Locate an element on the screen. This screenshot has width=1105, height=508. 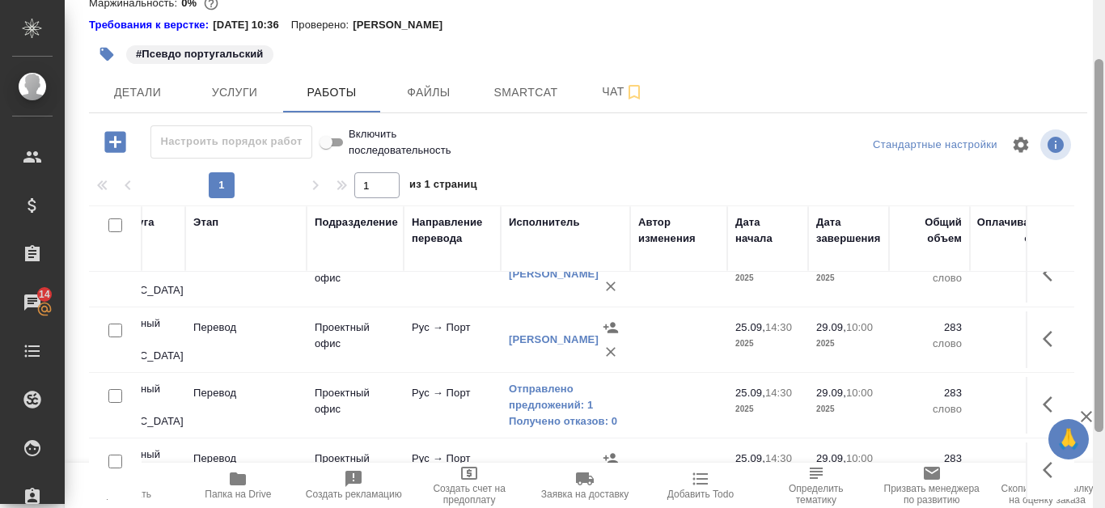
span: Призвать менеджера по развитию is located at coordinates (931, 494).